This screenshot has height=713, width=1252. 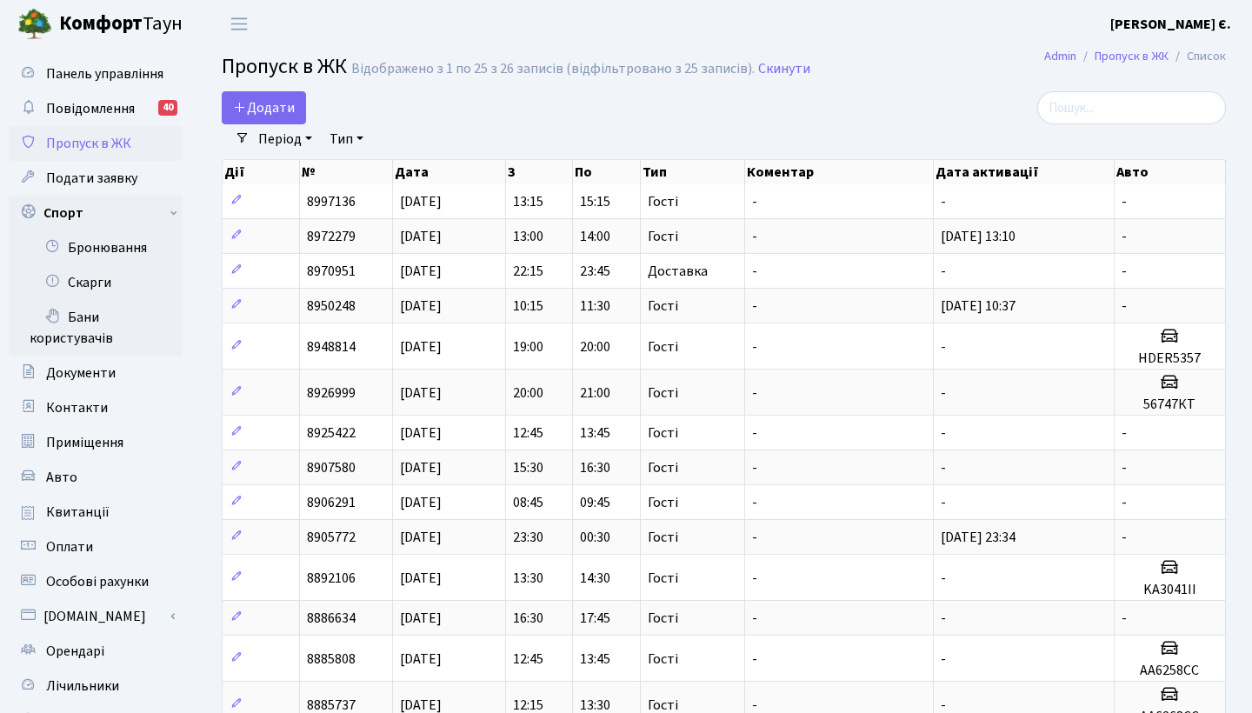 I want to click on a: Особові рахунки, so click(x=96, y=582).